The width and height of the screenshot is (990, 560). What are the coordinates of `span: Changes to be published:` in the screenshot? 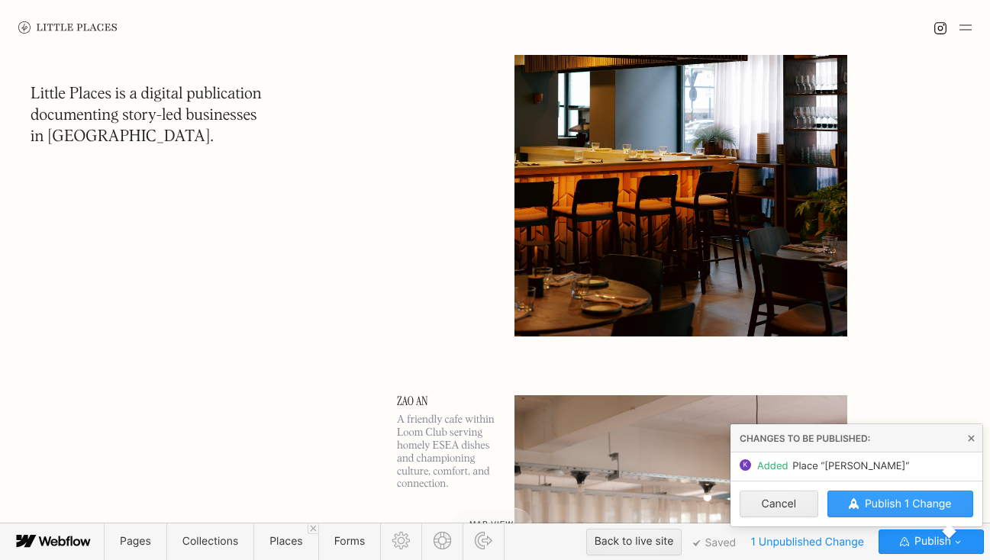 It's located at (804, 438).